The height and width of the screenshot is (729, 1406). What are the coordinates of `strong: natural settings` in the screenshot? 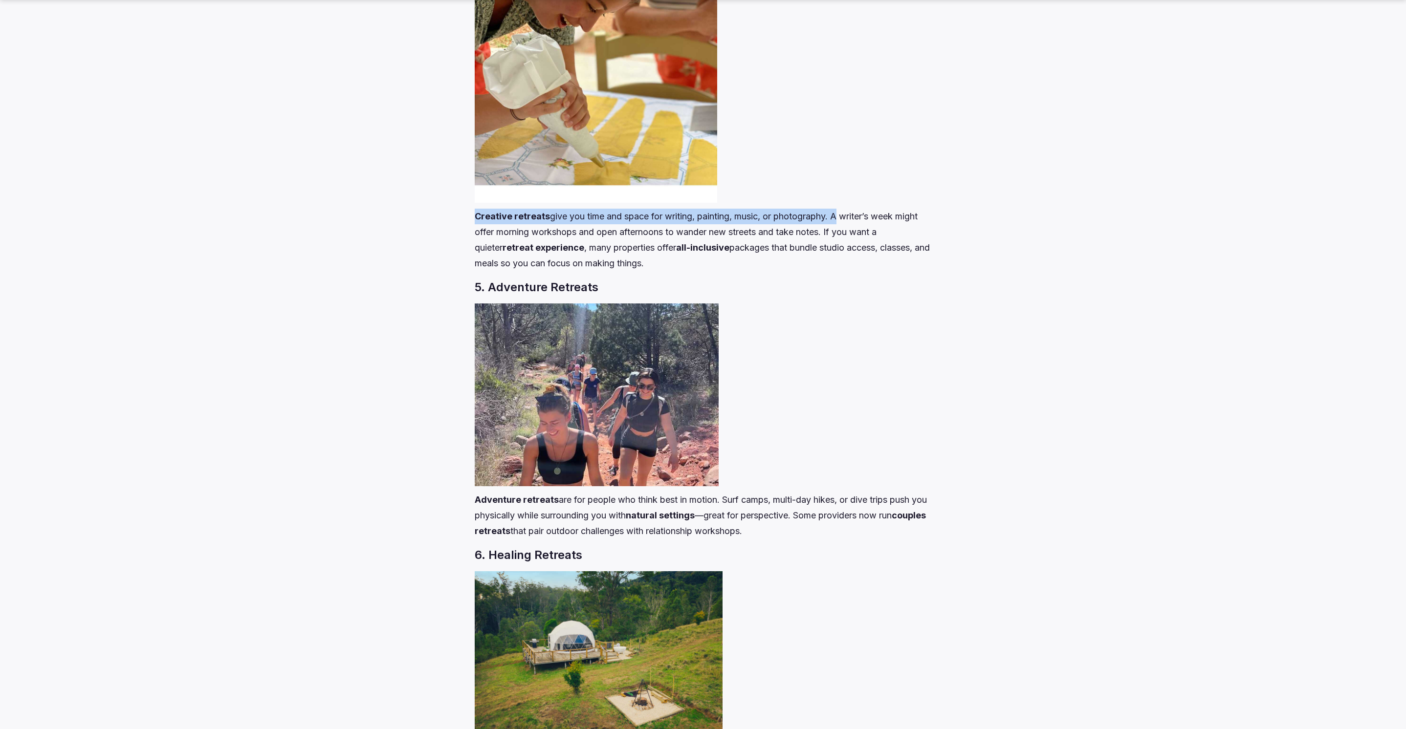 It's located at (660, 515).